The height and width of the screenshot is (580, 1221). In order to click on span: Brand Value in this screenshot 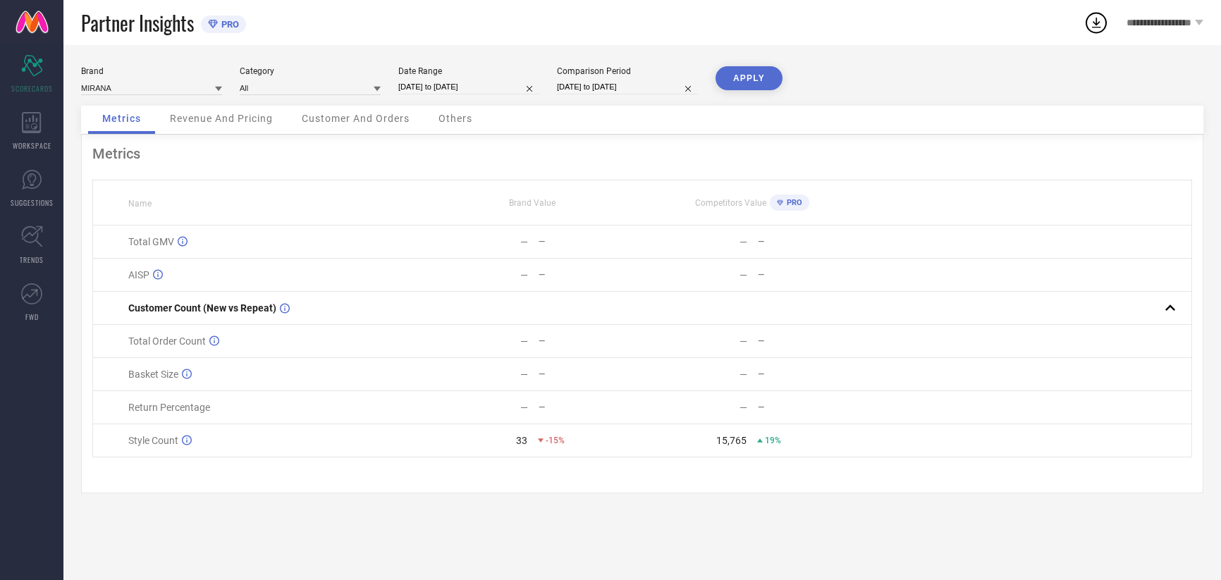, I will do `click(532, 203)`.